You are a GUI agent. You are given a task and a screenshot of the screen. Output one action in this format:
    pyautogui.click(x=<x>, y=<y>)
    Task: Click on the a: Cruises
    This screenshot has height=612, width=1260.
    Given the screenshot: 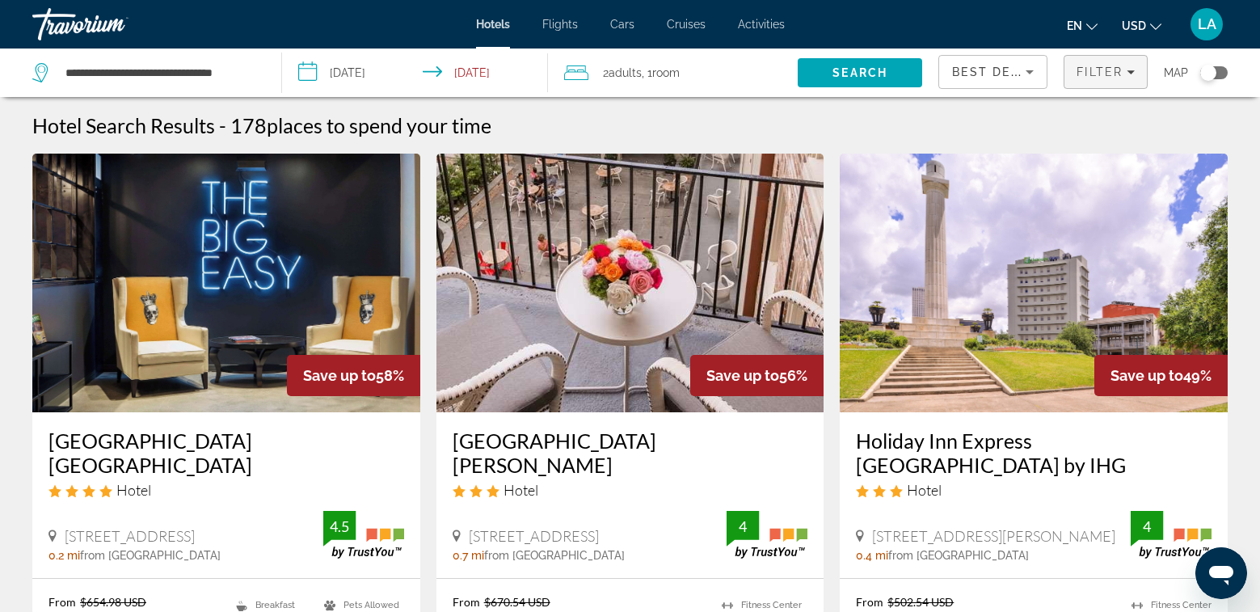 What is the action you would take?
    pyautogui.click(x=686, y=24)
    